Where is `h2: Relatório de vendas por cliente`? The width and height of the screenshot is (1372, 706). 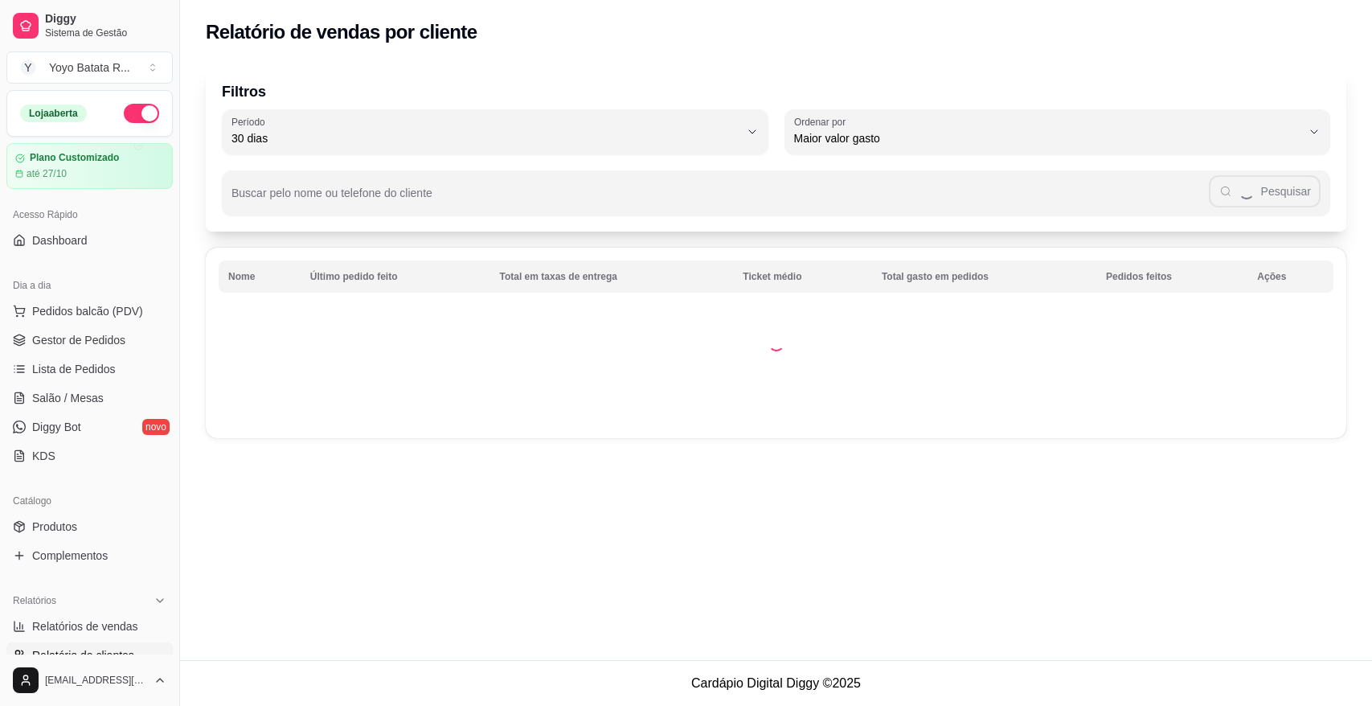
h2: Relatório de vendas por cliente is located at coordinates (342, 32).